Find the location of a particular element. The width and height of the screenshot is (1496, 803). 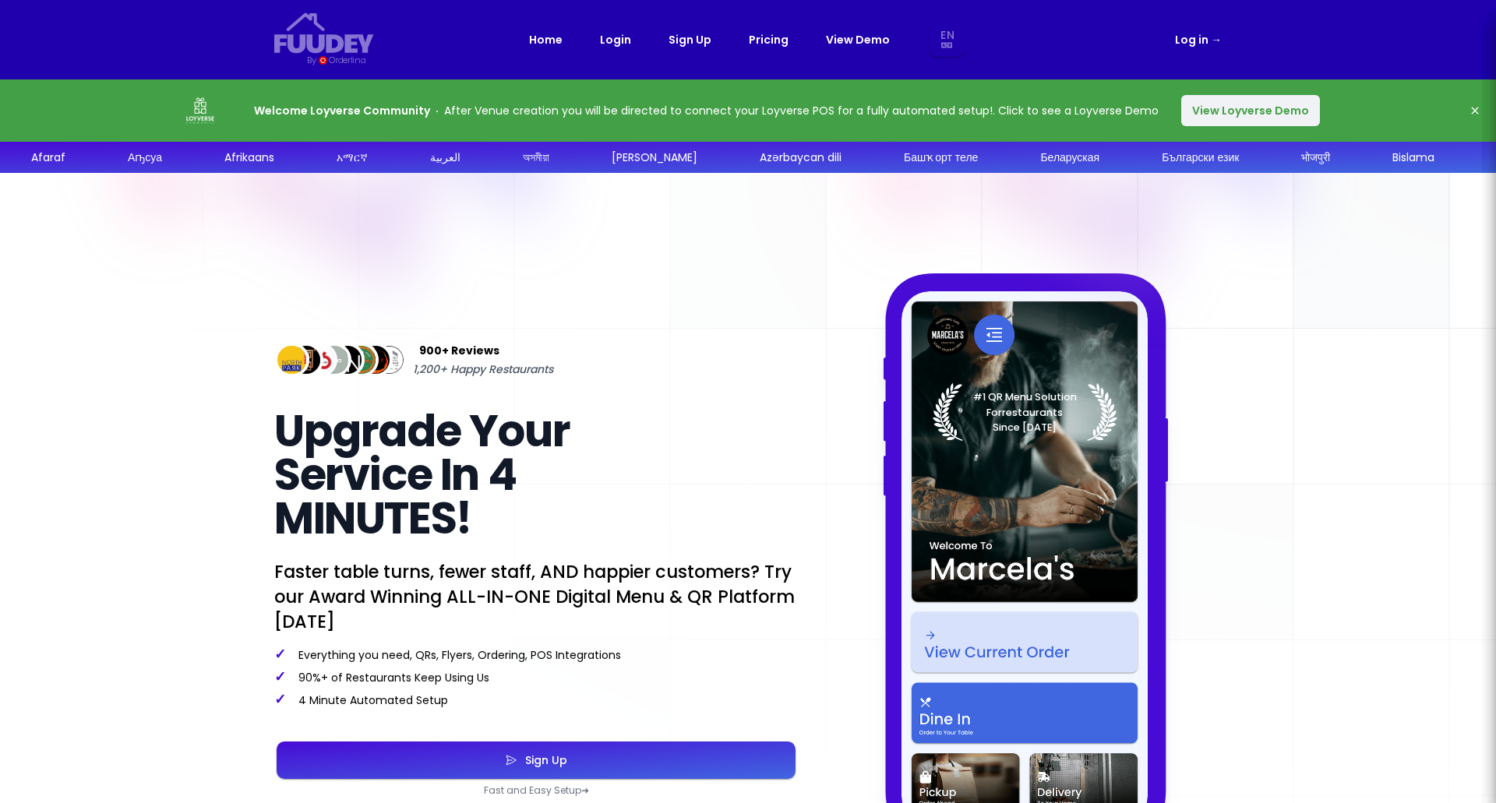

div: Orderlina is located at coordinates (347, 60).